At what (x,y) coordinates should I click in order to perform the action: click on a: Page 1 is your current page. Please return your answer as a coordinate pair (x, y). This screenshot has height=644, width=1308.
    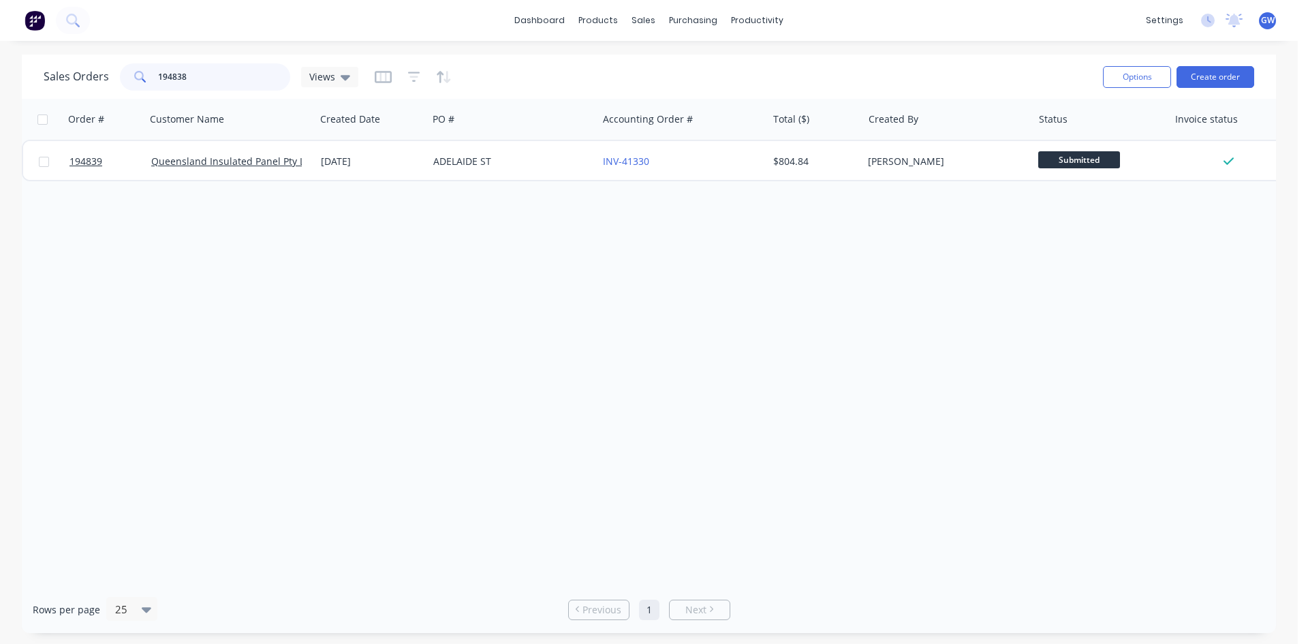
    Looking at the image, I should click on (649, 610).